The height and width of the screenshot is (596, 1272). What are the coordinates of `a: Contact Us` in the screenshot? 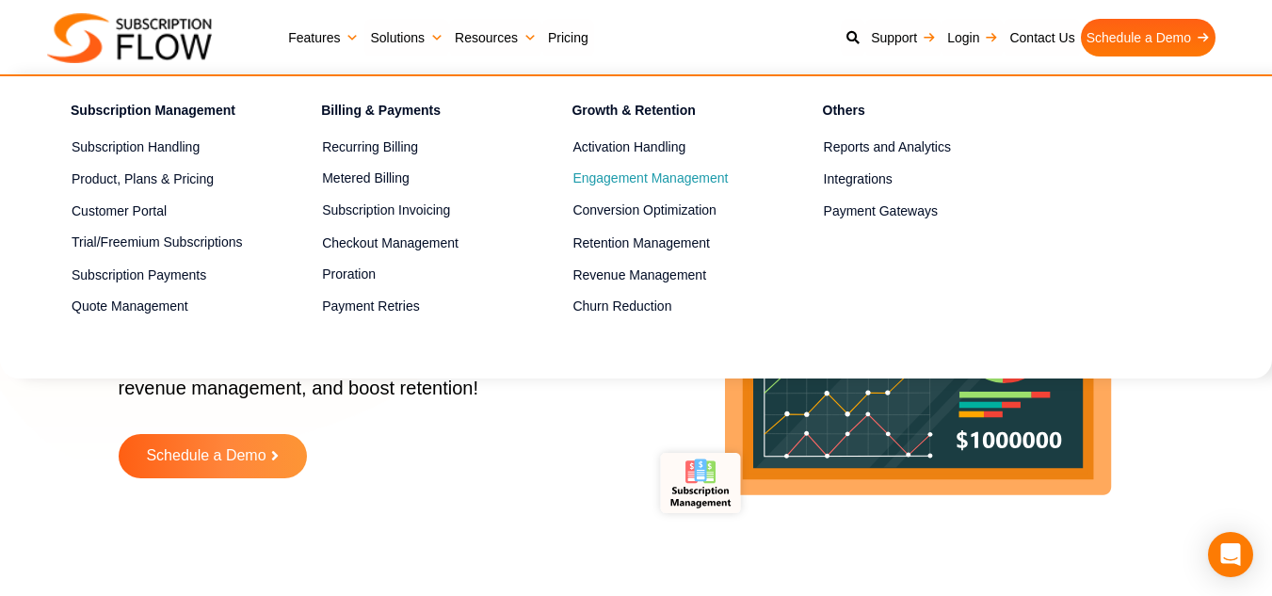 It's located at (1041, 38).